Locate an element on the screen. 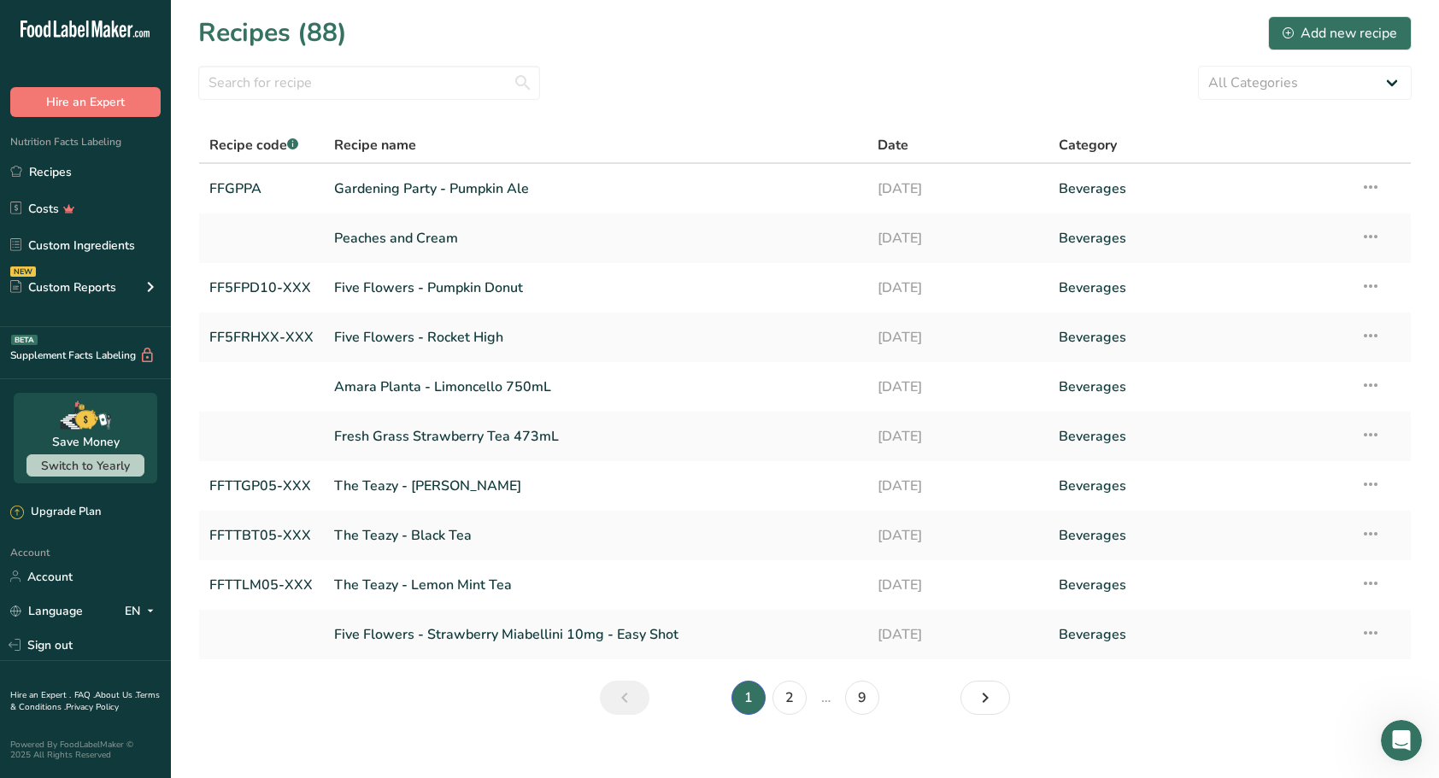 This screenshot has height=778, width=1439. a: Amara Planta - Limoncello 750mL is located at coordinates (595, 387).